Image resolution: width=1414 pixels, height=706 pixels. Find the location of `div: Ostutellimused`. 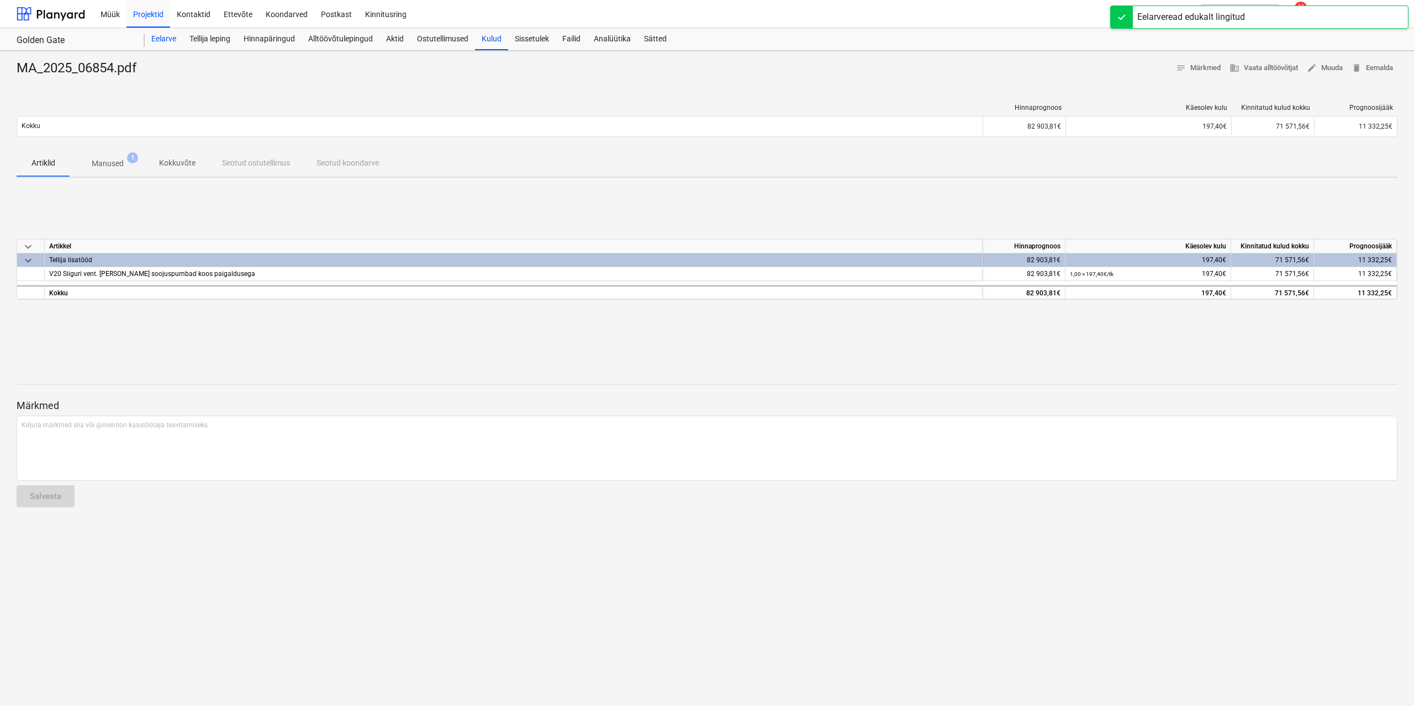

div: Ostutellimused is located at coordinates (442, 39).